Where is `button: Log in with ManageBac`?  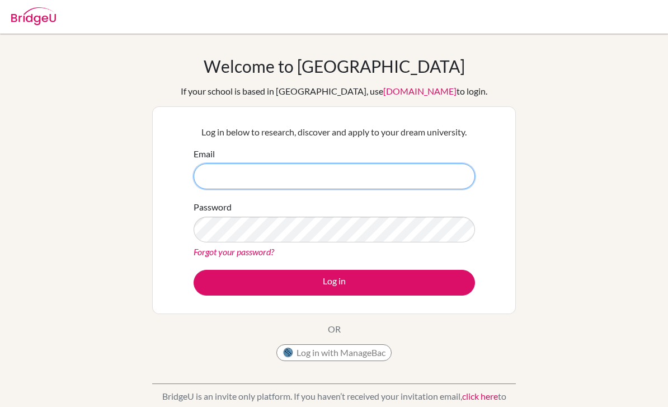
button: Log in with ManageBac is located at coordinates (334, 352).